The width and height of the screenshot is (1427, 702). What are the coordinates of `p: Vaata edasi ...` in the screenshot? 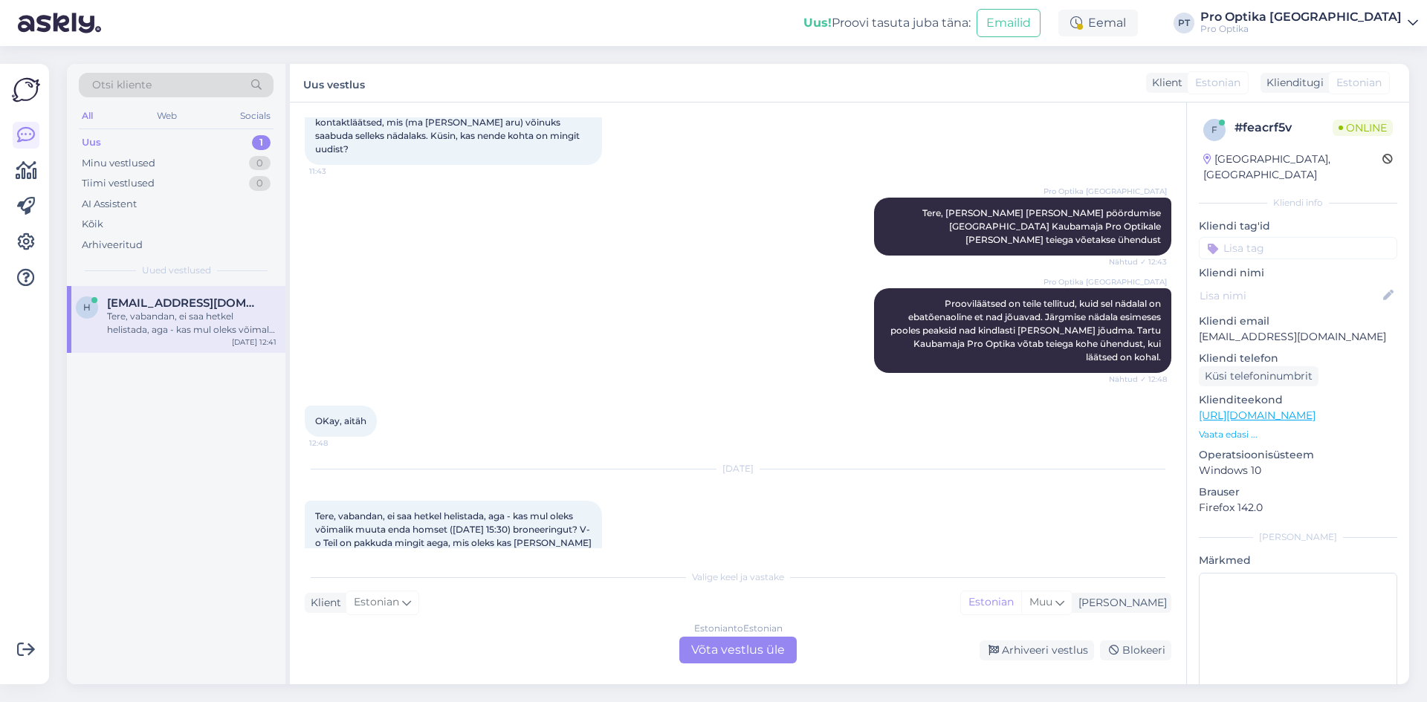 It's located at (1298, 435).